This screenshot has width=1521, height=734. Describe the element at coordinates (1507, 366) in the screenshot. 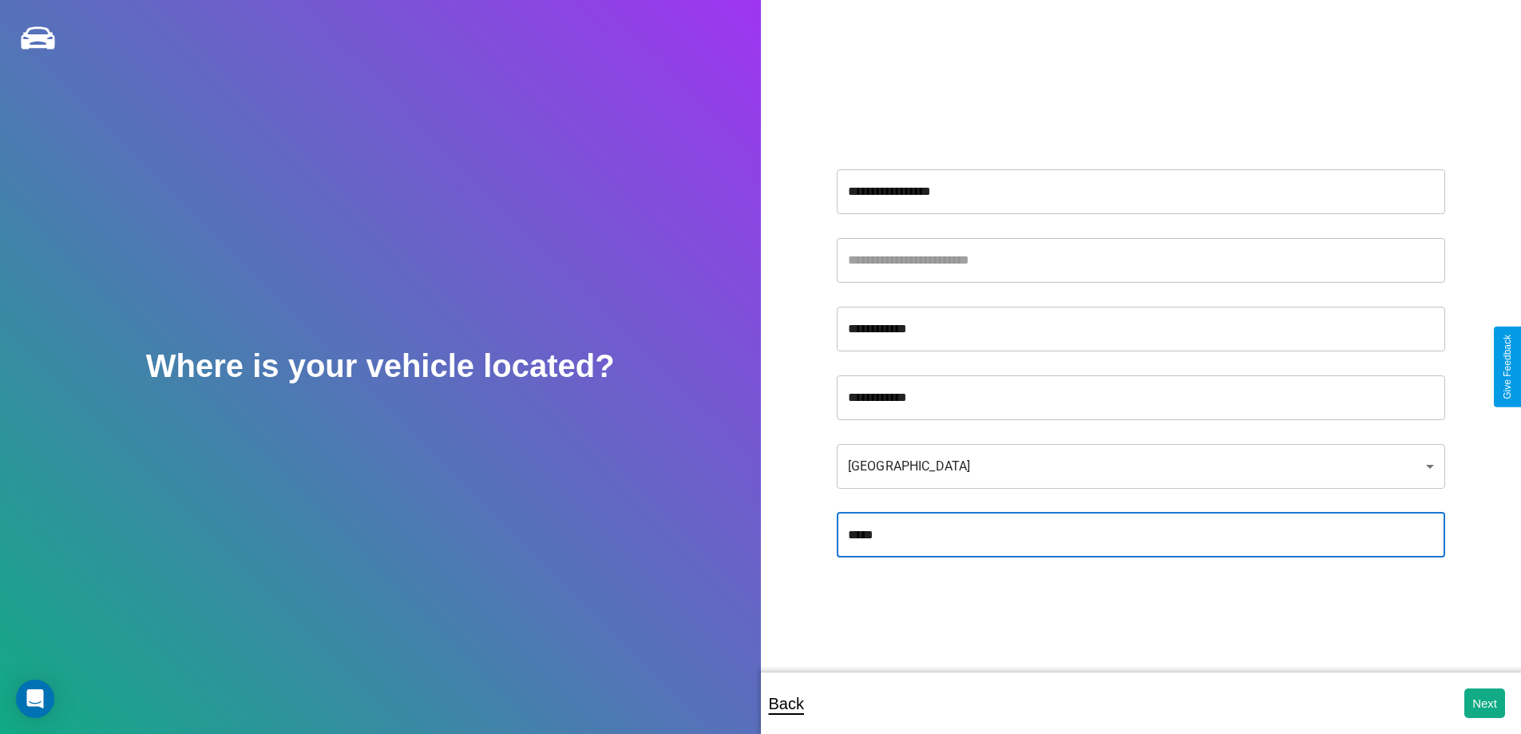

I see `div: Give Feedback` at that location.